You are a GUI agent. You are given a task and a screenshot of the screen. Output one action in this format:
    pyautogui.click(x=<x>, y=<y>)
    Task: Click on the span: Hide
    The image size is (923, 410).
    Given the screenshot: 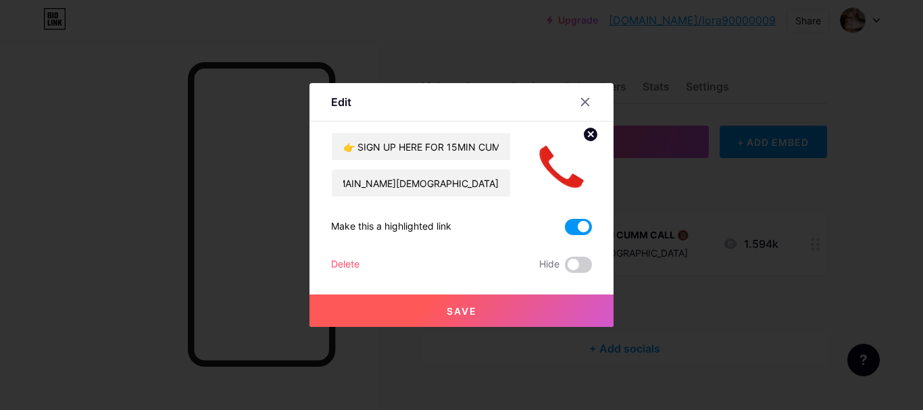 What is the action you would take?
    pyautogui.click(x=549, y=265)
    